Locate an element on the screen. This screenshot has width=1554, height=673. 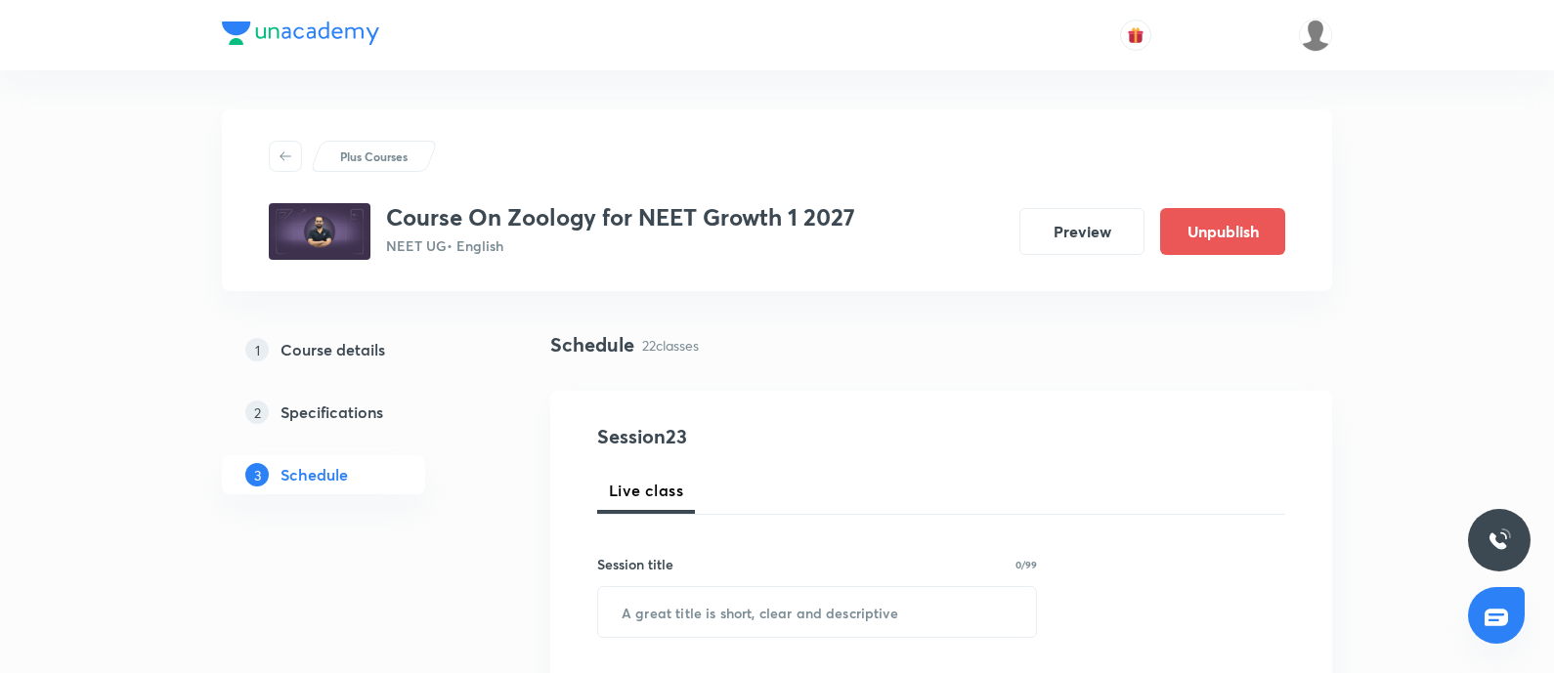
a: 1Course details is located at coordinates (355, 350).